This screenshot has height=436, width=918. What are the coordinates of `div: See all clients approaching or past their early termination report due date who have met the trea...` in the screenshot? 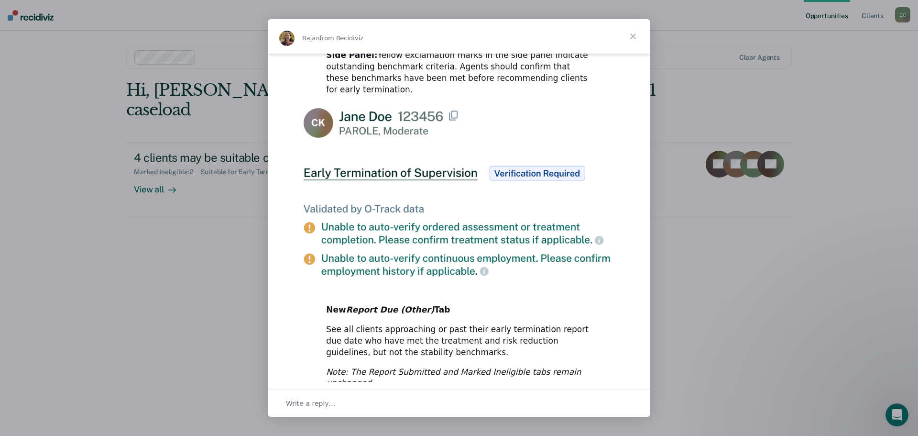 It's located at (459, 340).